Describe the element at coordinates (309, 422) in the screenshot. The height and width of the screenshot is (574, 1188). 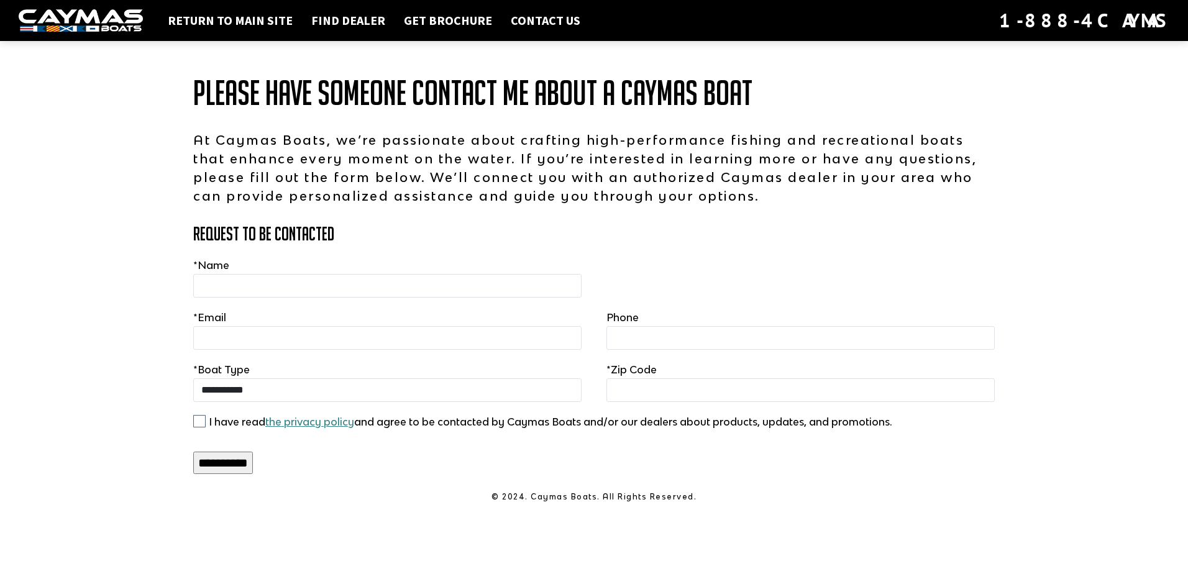
I see `a: the privacy policy` at that location.